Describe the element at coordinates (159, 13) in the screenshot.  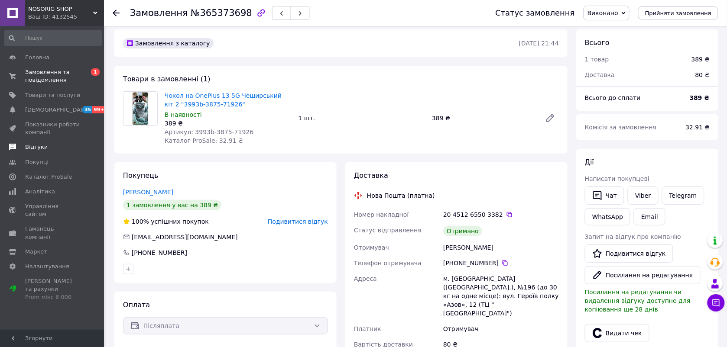
I see `span: Замовлення` at that location.